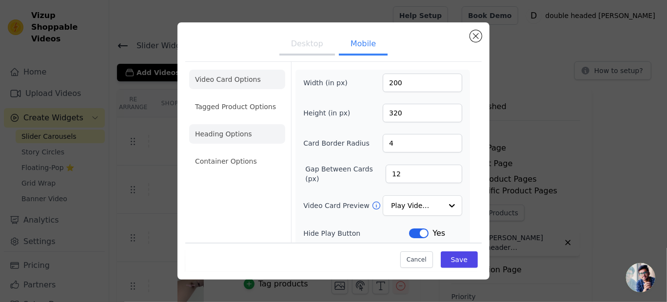  Describe the element at coordinates (640, 278) in the screenshot. I see `a: Open chat` at that location.